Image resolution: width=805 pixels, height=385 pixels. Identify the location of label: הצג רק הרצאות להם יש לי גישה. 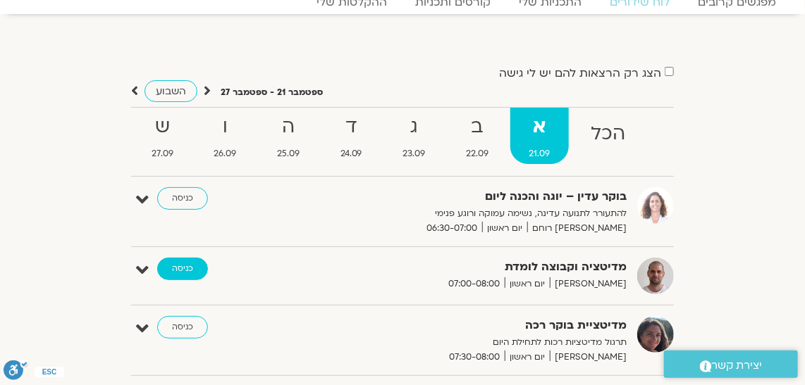
(580, 73).